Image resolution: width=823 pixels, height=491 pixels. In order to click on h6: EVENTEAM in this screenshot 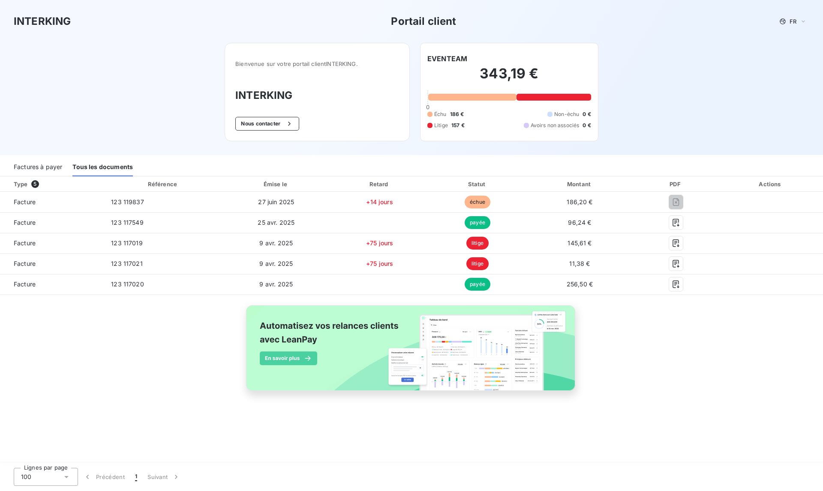, I will do `click(447, 59)`.